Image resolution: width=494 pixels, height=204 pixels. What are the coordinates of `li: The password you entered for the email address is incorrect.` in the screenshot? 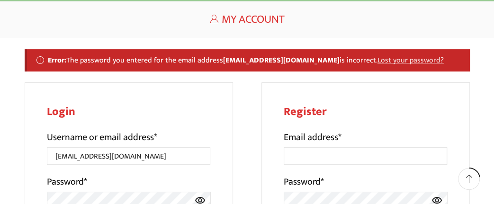 It's located at (254, 60).